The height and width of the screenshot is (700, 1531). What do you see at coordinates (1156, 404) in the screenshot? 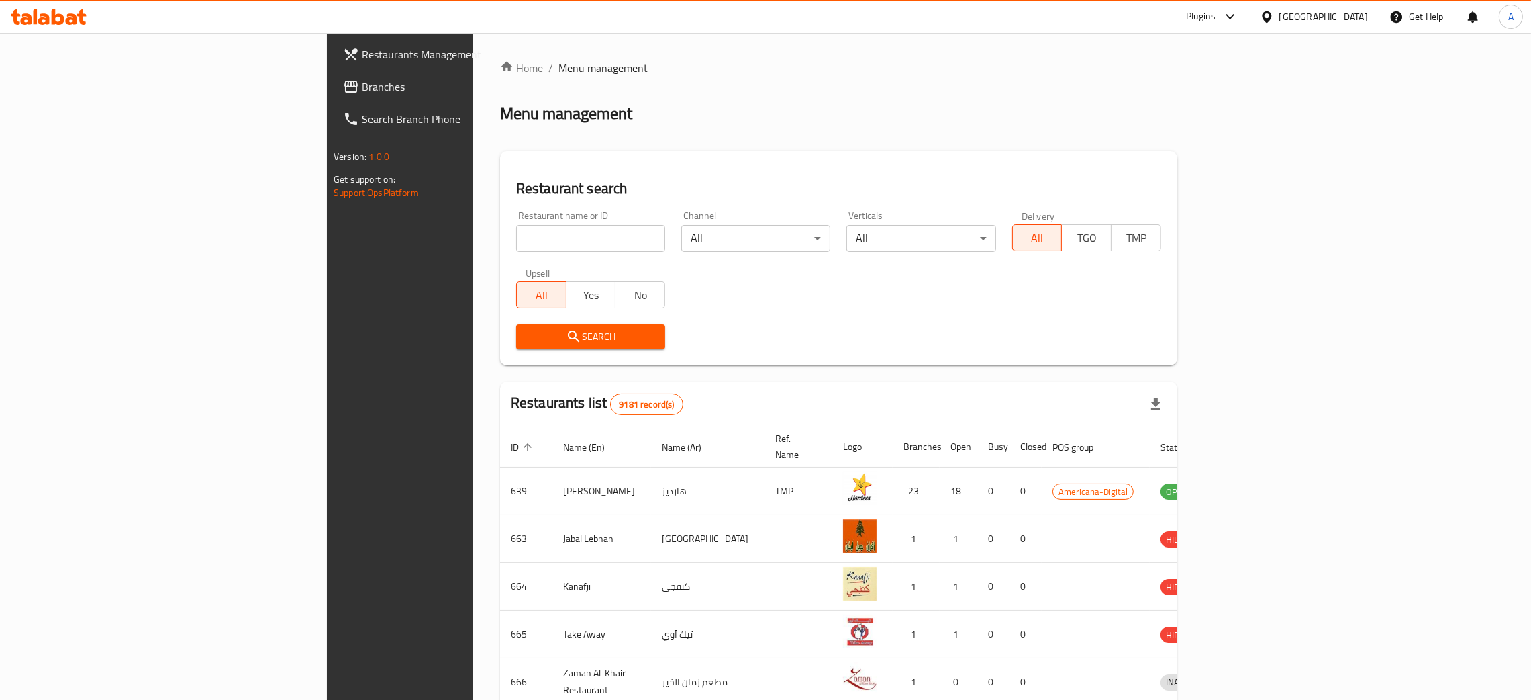
I see `div: Export file` at bounding box center [1156, 404].